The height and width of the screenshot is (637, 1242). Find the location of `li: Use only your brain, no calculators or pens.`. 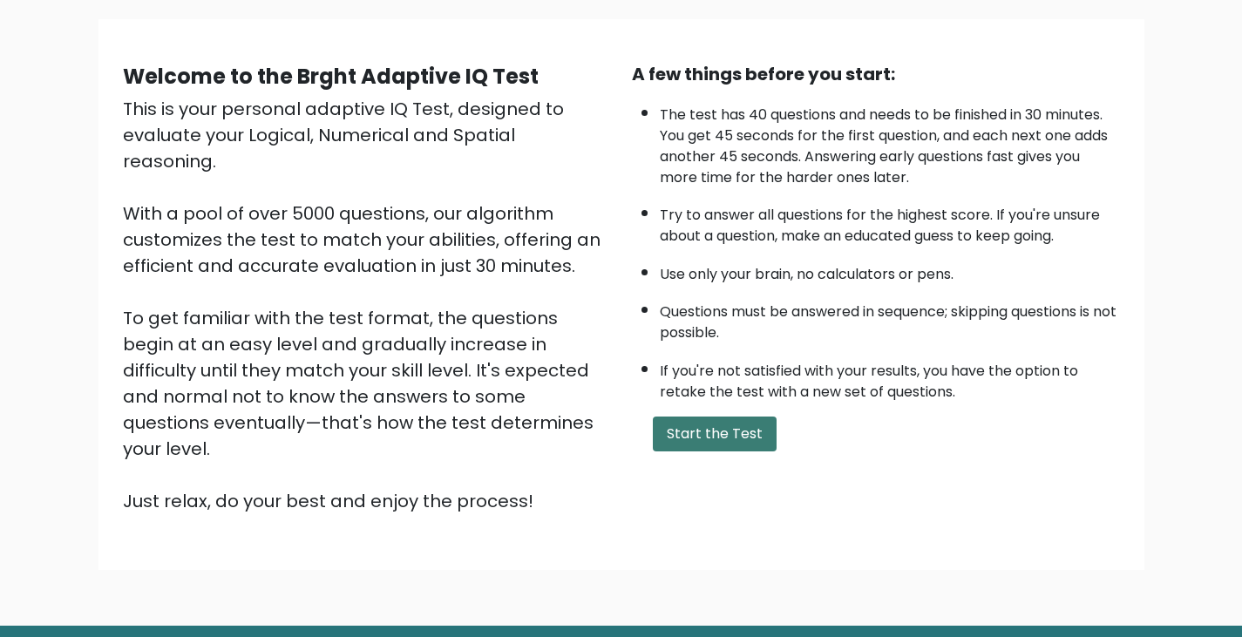

li: Use only your brain, no calculators or pens. is located at coordinates (890, 270).